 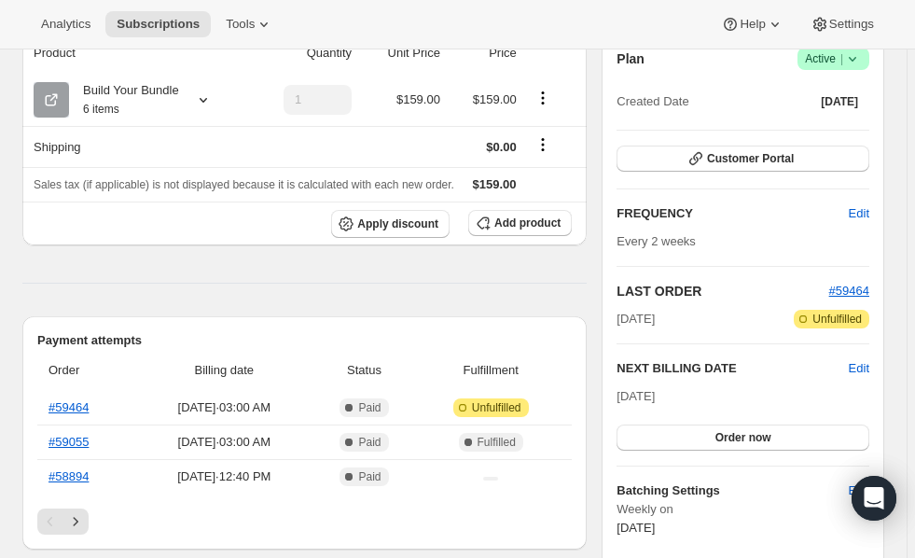 What do you see at coordinates (401, 53) in the screenshot?
I see `th: Unit Price` at bounding box center [401, 53].